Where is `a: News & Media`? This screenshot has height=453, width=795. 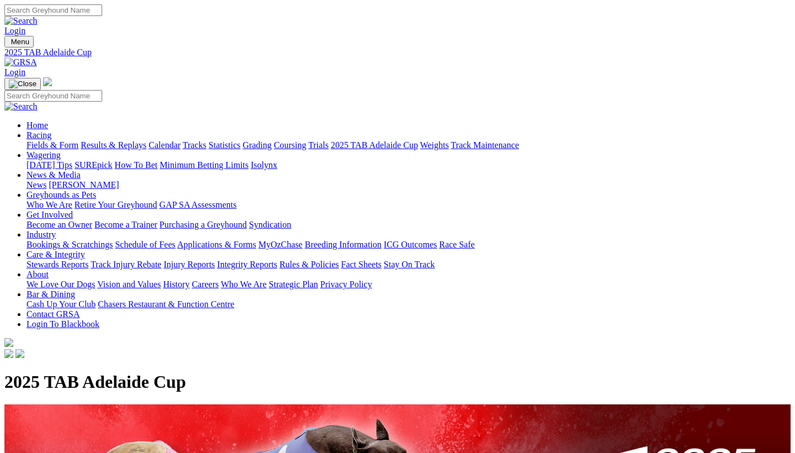
a: News & Media is located at coordinates (54, 174).